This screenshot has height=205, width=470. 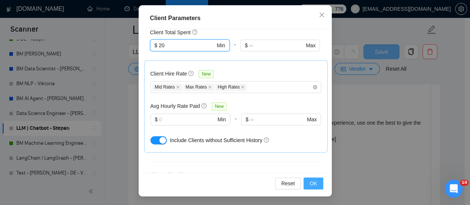 I want to click on button: Close, so click(x=322, y=15).